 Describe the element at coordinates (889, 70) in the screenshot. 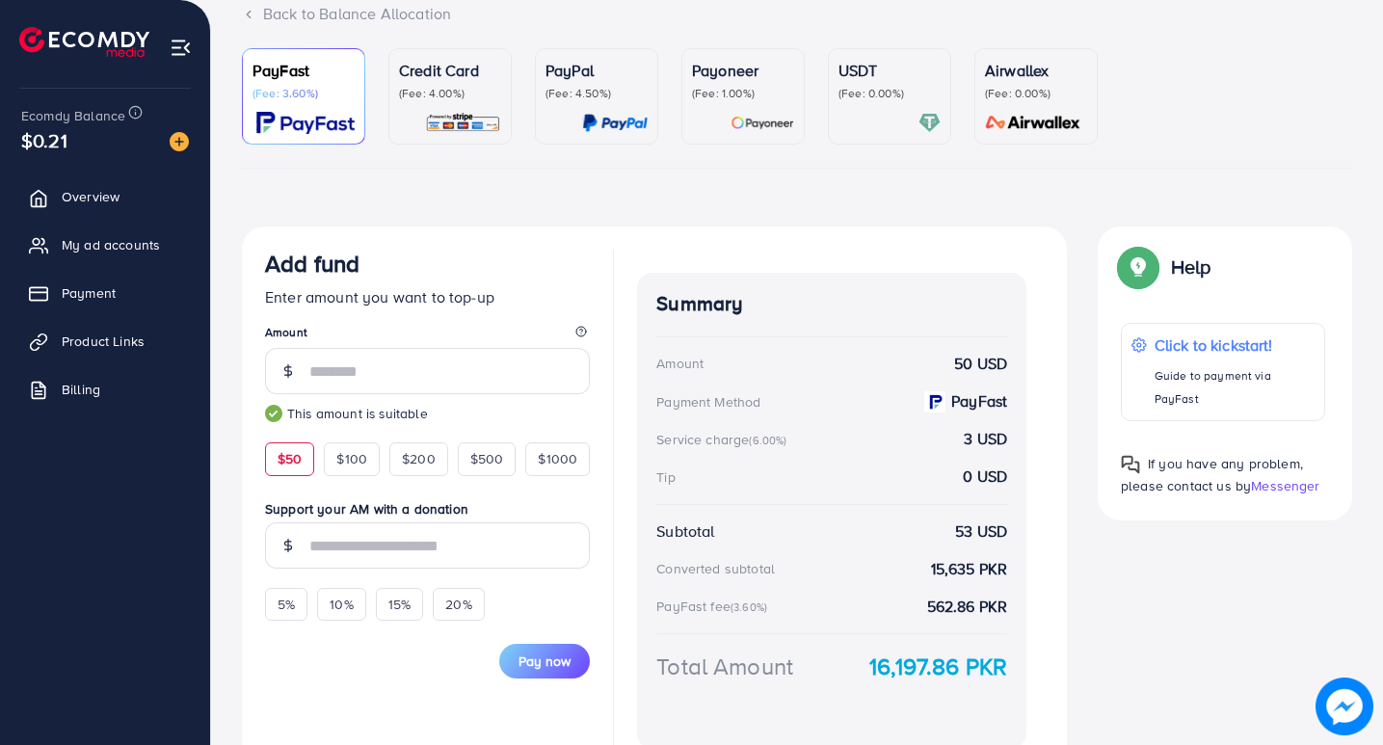

I see `p: USDT` at that location.